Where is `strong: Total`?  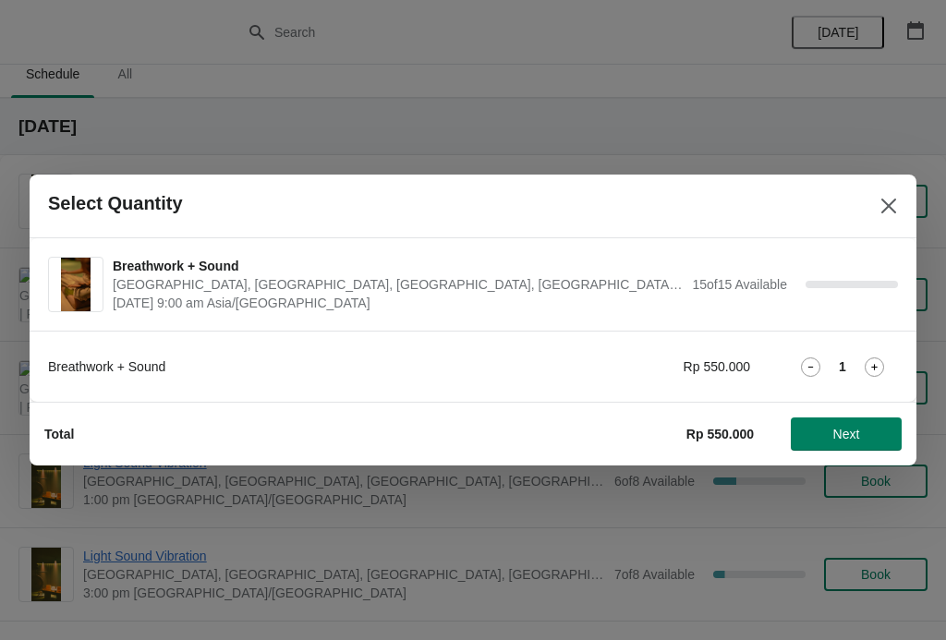
strong: Total is located at coordinates (59, 434).